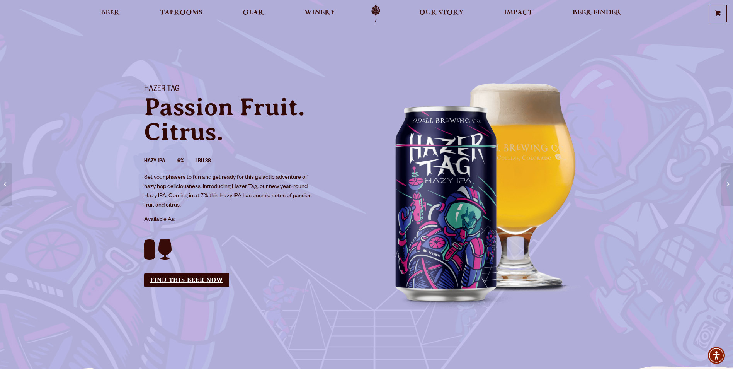 This screenshot has width=733, height=369. What do you see at coordinates (110, 13) in the screenshot?
I see `span: Beer` at bounding box center [110, 13].